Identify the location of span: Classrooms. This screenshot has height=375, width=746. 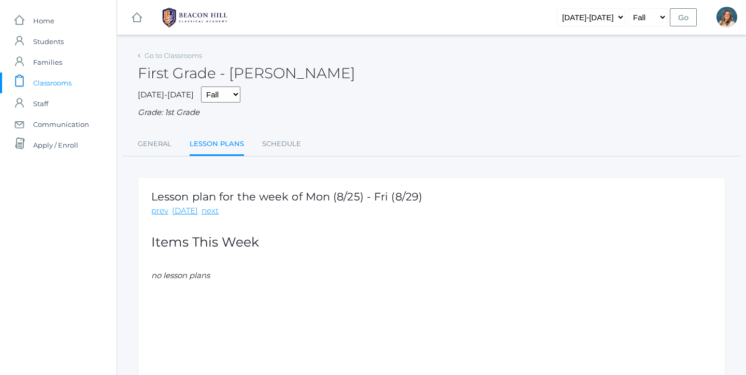
(52, 83).